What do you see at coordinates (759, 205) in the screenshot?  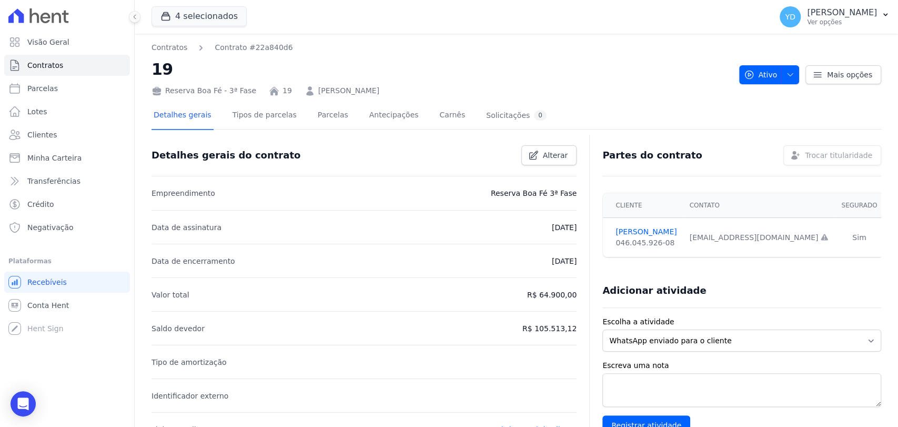 I see `th: Contato` at bounding box center [759, 205].